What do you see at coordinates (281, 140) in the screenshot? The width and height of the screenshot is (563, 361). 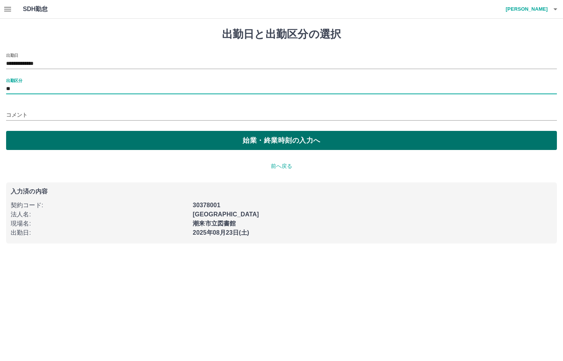 I see `button: 始業・終業時刻の入力へ` at bounding box center [281, 140].